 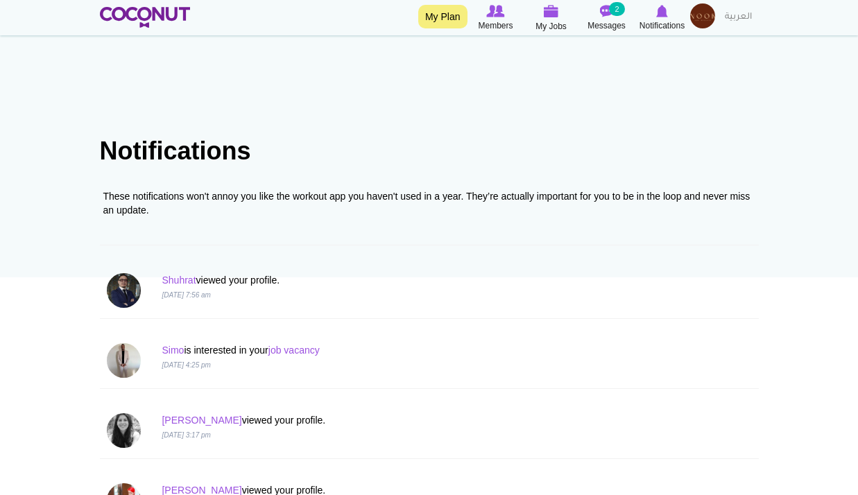 What do you see at coordinates (496, 18) in the screenshot?
I see `a: Browse Members Members` at bounding box center [496, 18].